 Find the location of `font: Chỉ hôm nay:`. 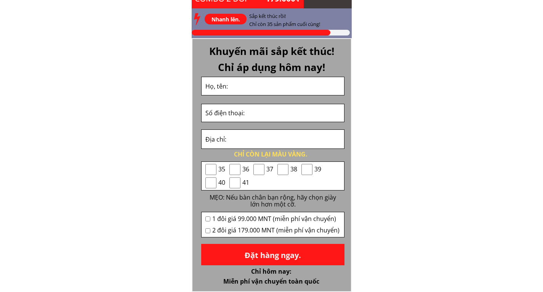

font: Chỉ hôm nay: is located at coordinates (272, 271).